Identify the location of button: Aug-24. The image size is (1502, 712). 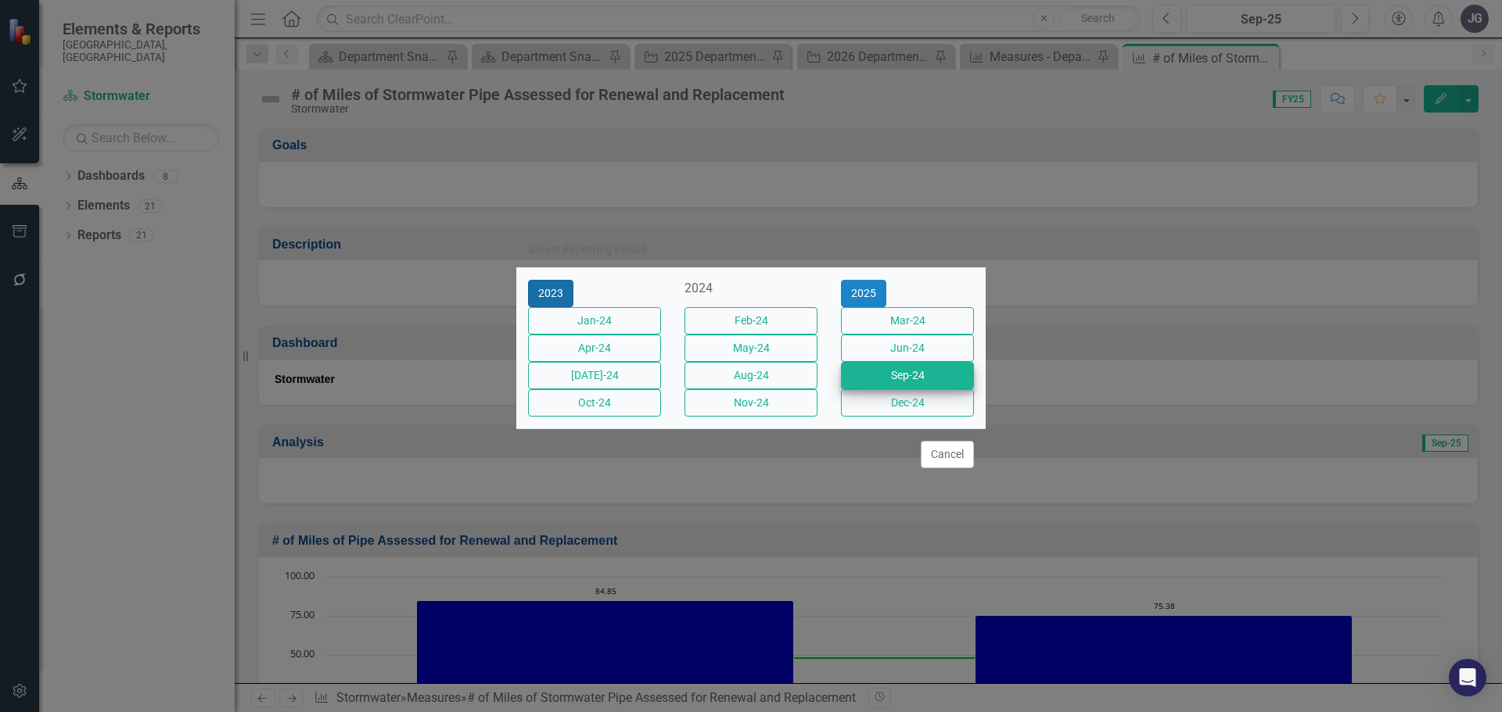
(751, 375).